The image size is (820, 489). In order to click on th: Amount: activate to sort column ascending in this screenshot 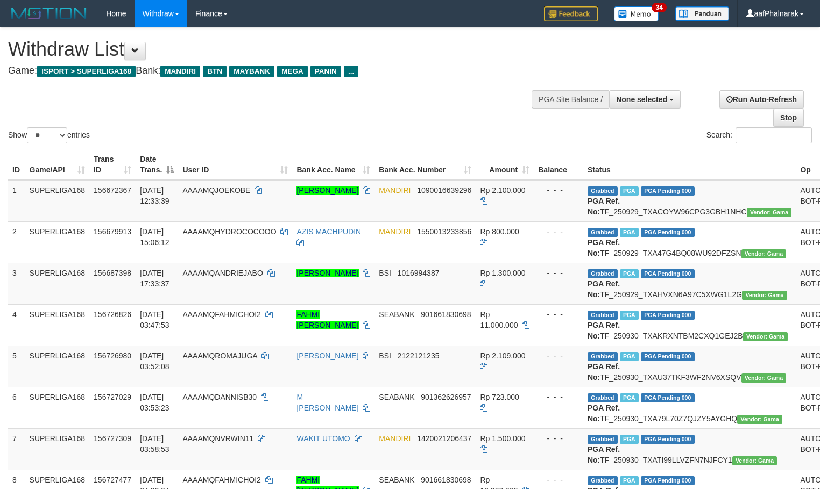, I will do `click(504, 165)`.